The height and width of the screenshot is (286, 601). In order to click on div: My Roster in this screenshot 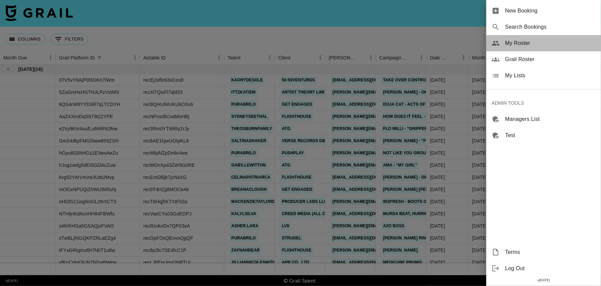, I will do `click(544, 43)`.